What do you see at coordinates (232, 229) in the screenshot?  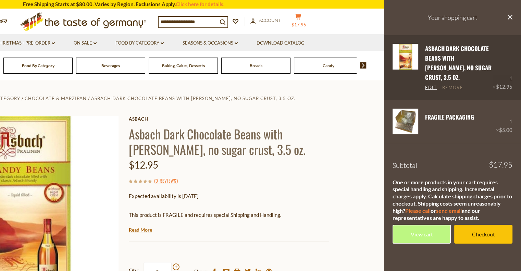 I see `li: We will ship this product in heat-protective, cushioned packaging and ice during warm weather mon...` at bounding box center [232, 229].